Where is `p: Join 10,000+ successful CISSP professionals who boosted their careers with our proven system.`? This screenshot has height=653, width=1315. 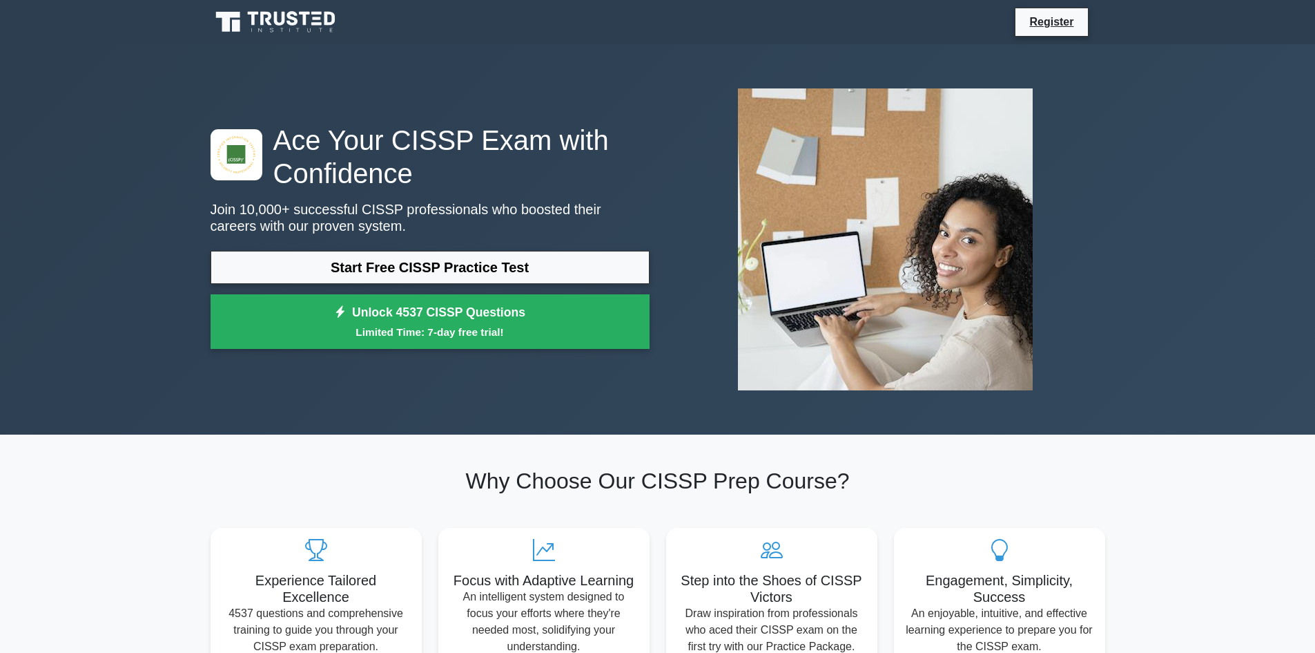 p: Join 10,000+ successful CISSP professionals who boosted their careers with our proven system. is located at coordinates (430, 218).